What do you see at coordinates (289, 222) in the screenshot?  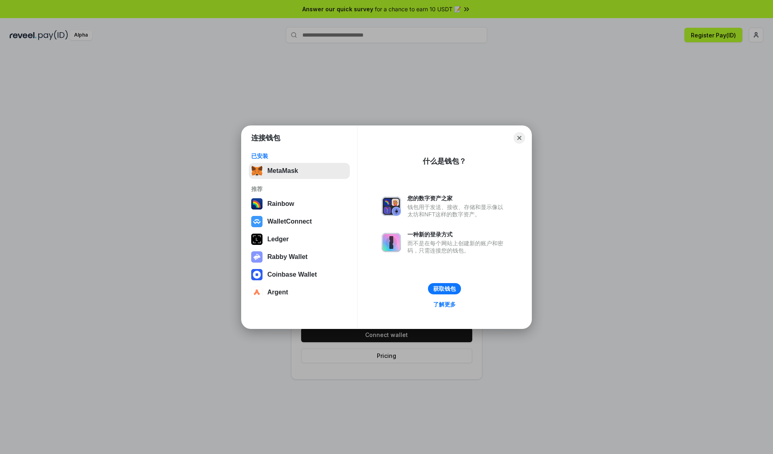 I see `div: WalletConnect` at bounding box center [289, 222].